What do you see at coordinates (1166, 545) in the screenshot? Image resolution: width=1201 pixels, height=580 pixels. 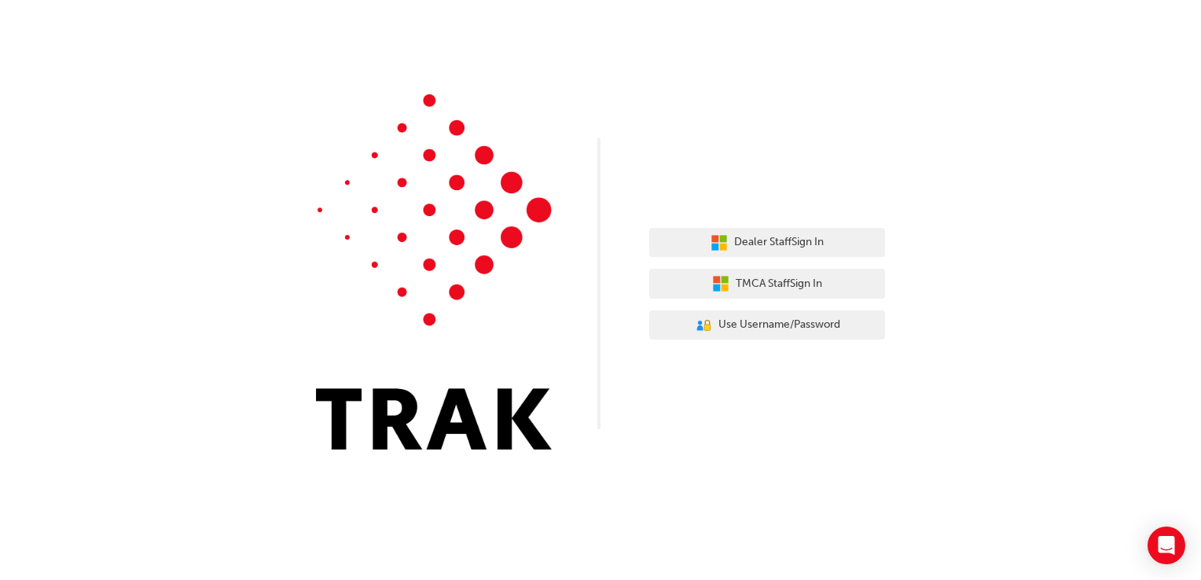 I see `div: Open Intercom Messenger` at bounding box center [1166, 545].